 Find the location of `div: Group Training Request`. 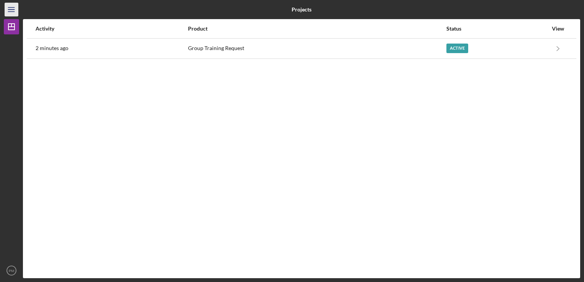

div: Group Training Request is located at coordinates (317, 49).